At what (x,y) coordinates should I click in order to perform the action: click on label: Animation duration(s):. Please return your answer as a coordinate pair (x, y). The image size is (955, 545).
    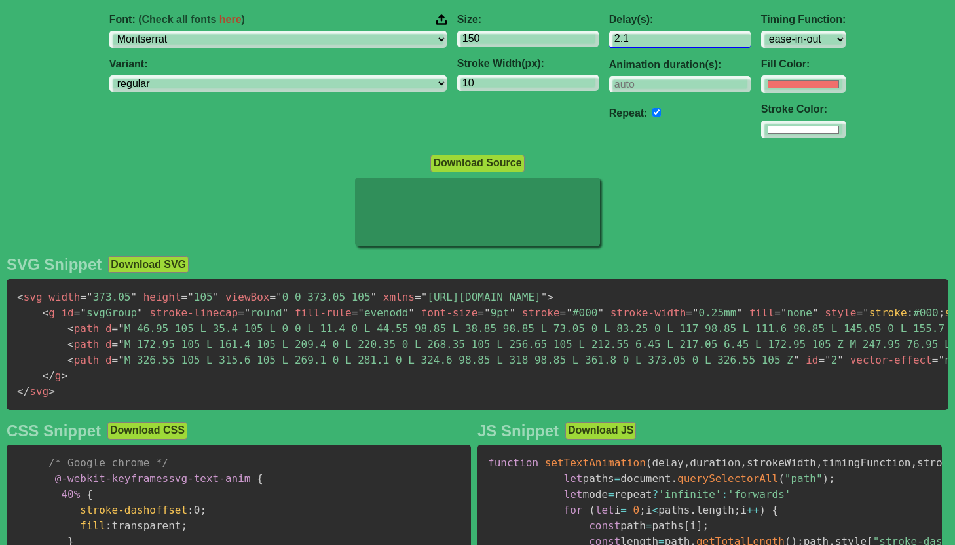
    Looking at the image, I should click on (680, 65).